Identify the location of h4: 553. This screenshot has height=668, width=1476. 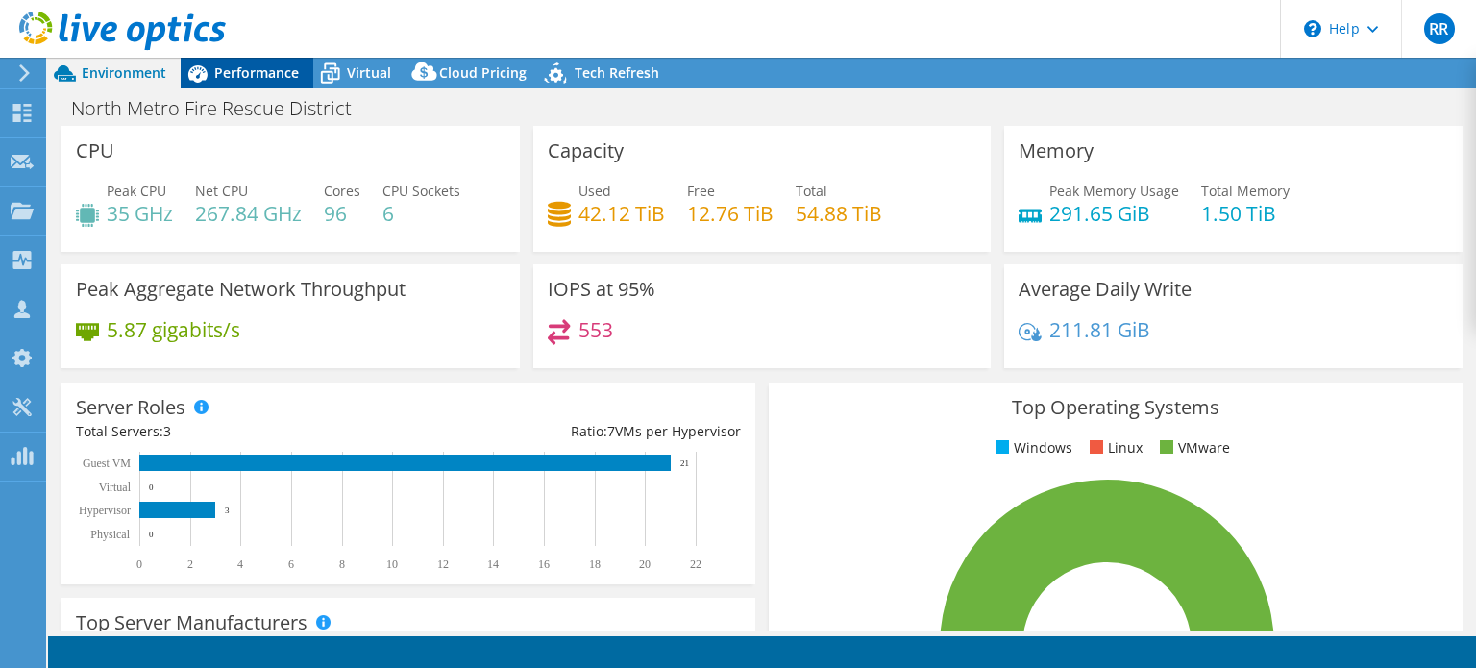
(596, 330).